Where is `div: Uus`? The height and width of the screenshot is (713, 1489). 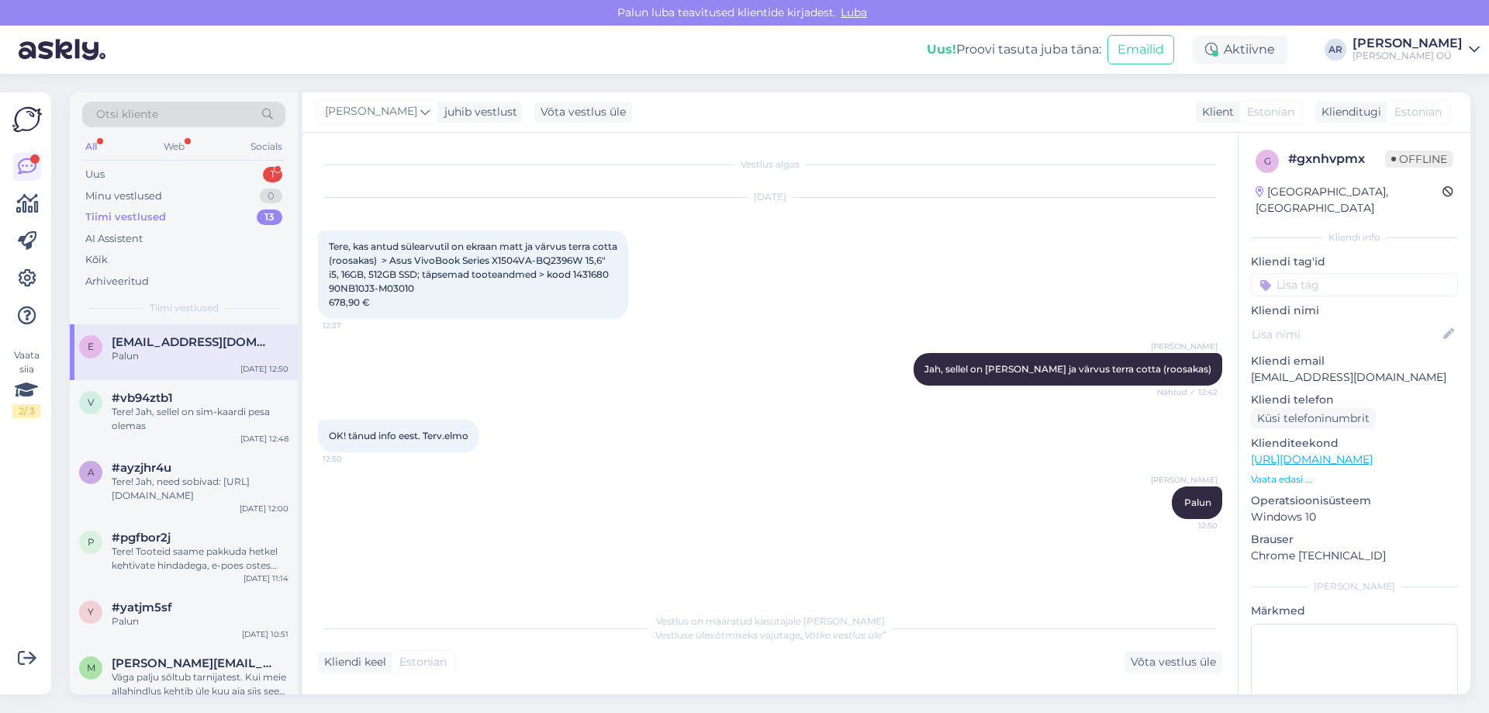
div: Uus is located at coordinates (95, 175).